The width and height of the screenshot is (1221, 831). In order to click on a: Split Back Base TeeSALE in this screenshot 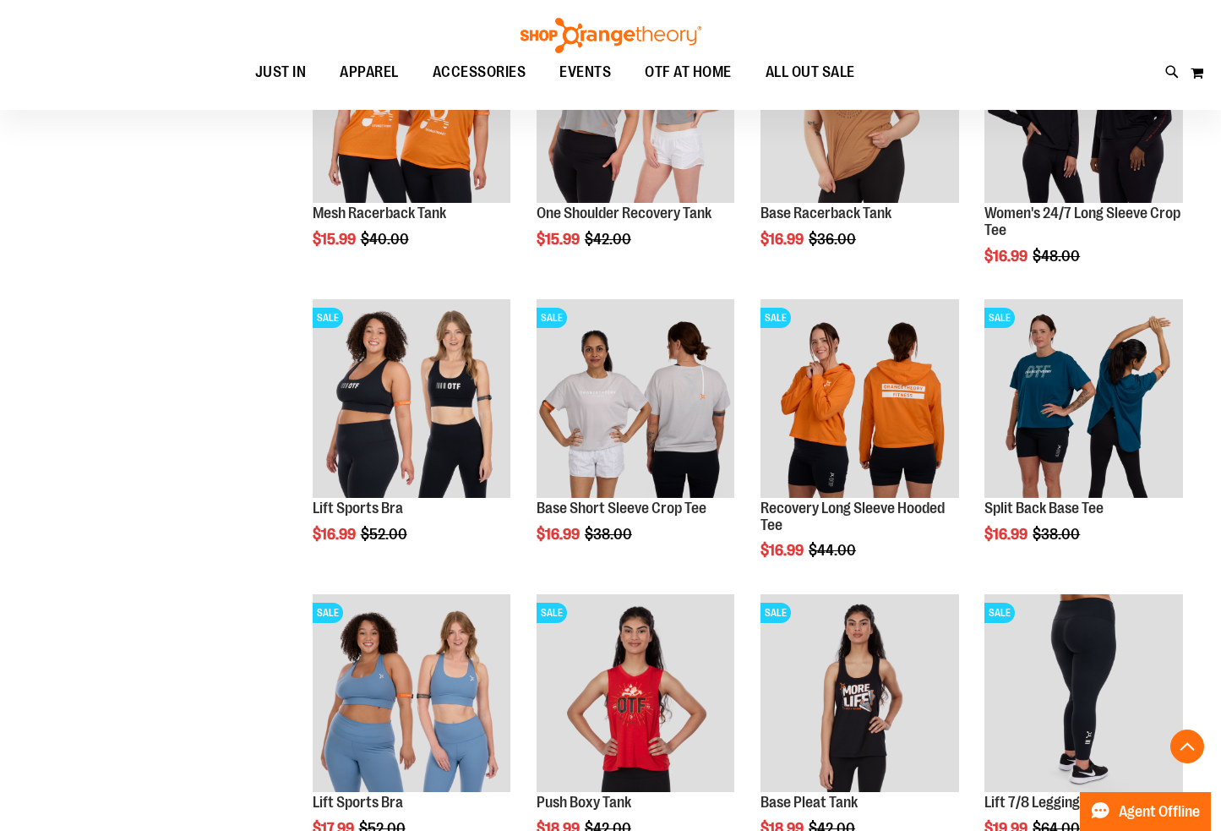, I will do `click(1083, 400)`.